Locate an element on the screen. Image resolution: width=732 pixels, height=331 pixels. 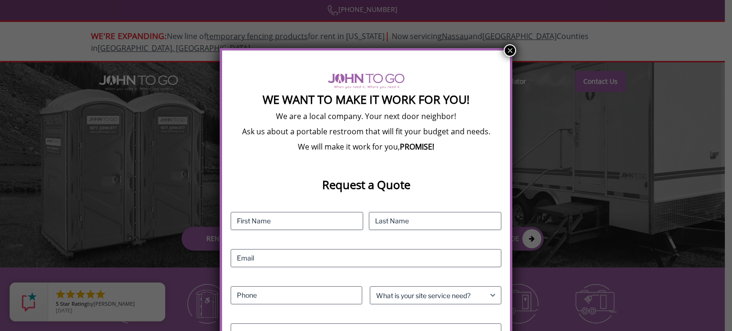
strong: We Want To Make It Work For You! is located at coordinates (366, 99).